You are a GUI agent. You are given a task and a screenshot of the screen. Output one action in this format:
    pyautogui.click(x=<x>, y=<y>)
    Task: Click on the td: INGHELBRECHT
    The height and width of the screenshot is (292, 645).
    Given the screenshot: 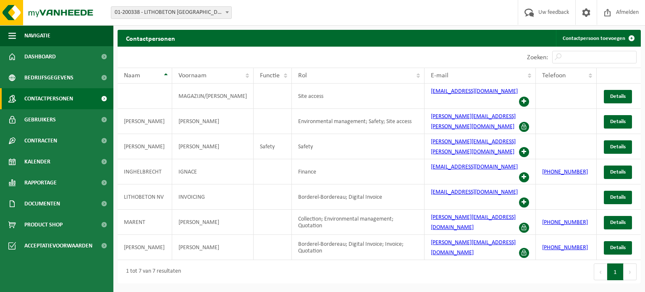 What is the action you would take?
    pyautogui.click(x=145, y=172)
    